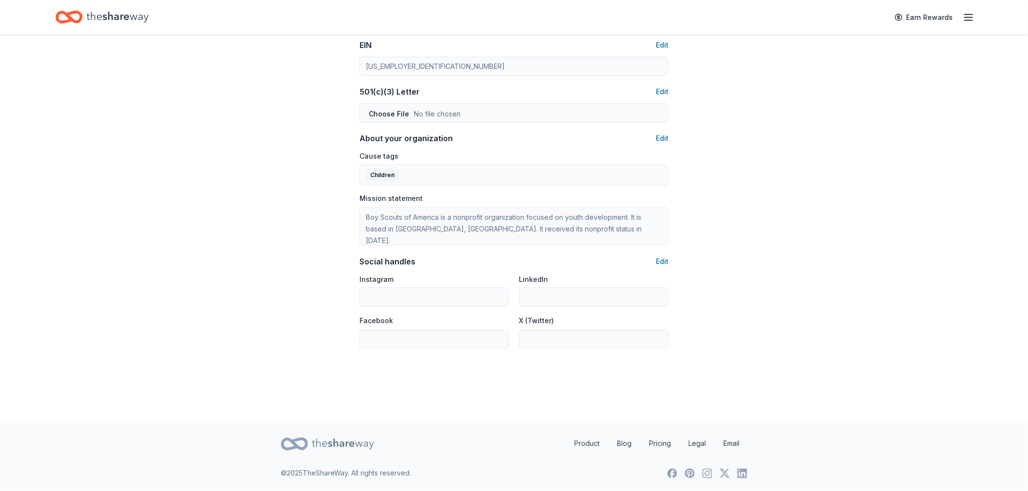  What do you see at coordinates (376, 280) in the screenshot?
I see `label: Instagram` at bounding box center [376, 280].